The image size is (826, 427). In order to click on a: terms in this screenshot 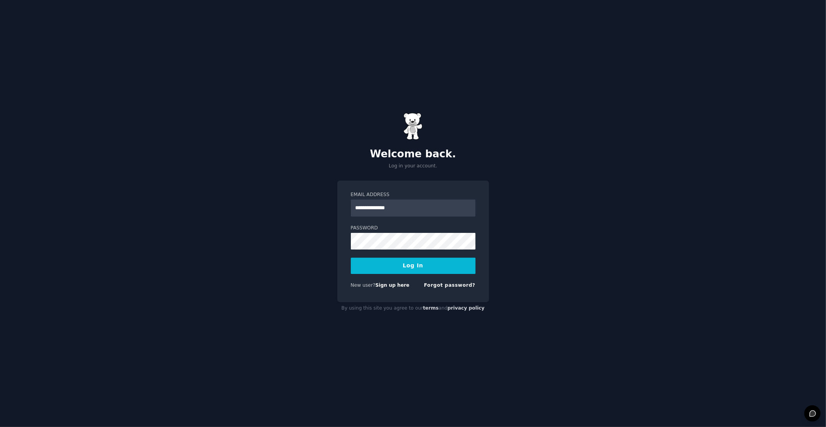, I will do `click(431, 308)`.